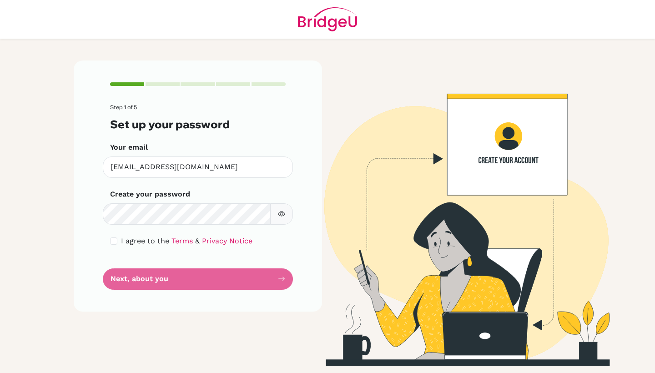 The width and height of the screenshot is (655, 373). Describe the element at coordinates (198, 167) in the screenshot. I see `input: Insert your email*` at that location.